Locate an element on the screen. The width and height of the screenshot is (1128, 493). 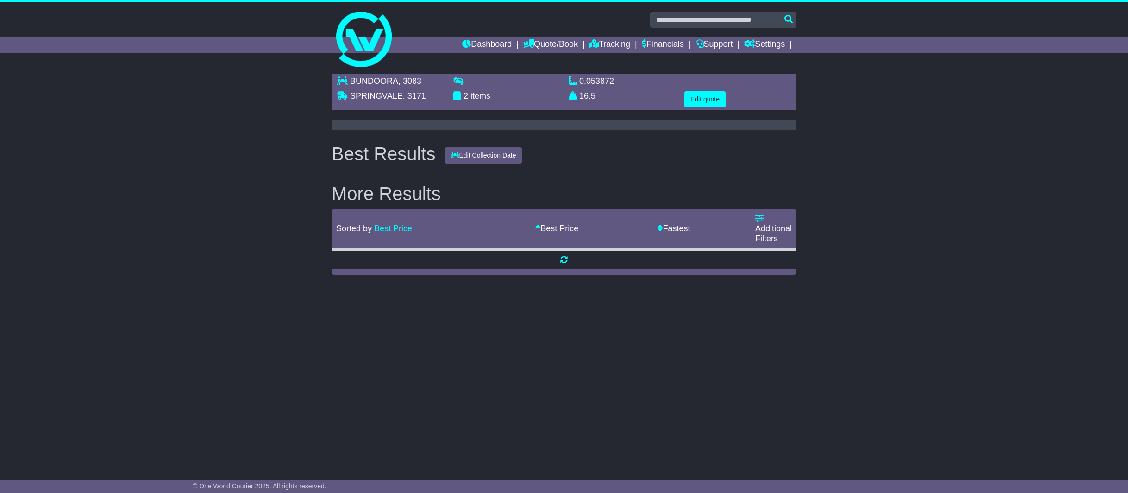
a: Dashboard is located at coordinates (487, 45).